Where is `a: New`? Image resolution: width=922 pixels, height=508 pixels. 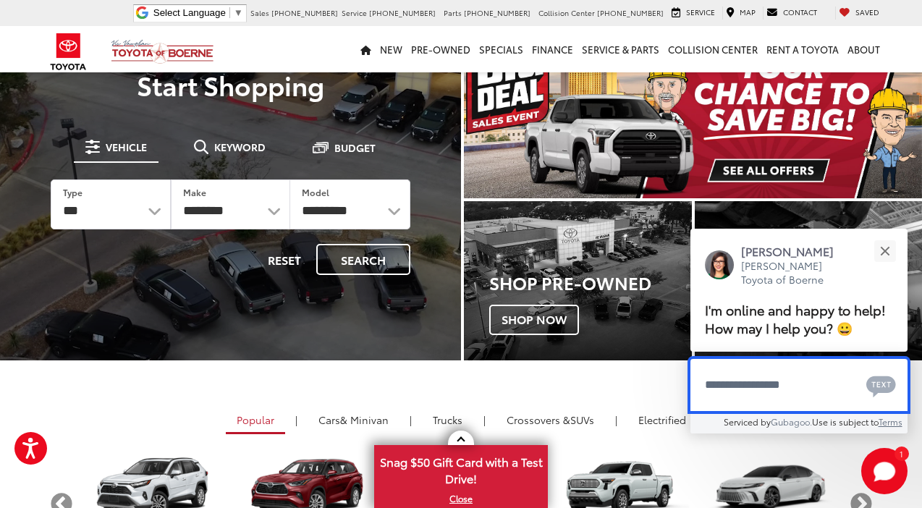 a: New is located at coordinates (391, 49).